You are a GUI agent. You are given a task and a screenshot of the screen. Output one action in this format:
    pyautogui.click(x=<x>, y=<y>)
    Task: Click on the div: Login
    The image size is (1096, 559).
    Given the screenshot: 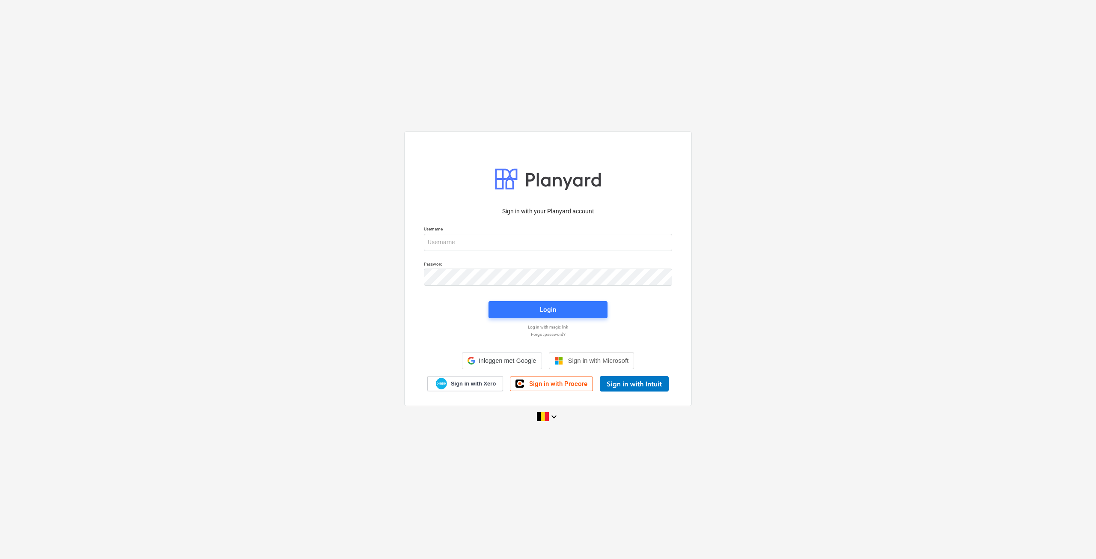 What is the action you would take?
    pyautogui.click(x=548, y=310)
    